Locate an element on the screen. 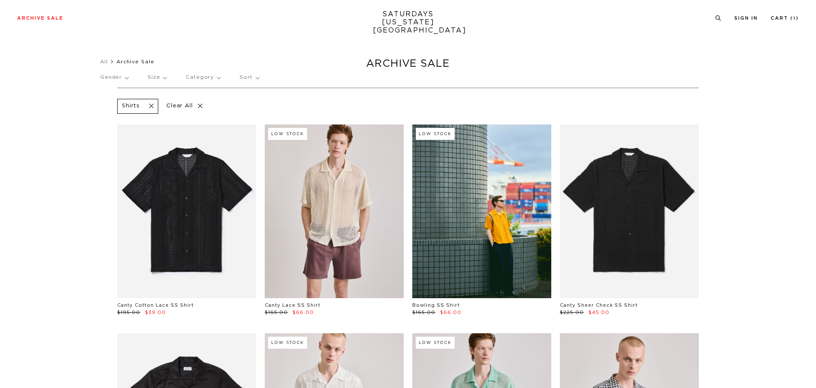 This screenshot has width=816, height=388. small: 1 is located at coordinates (795, 18).